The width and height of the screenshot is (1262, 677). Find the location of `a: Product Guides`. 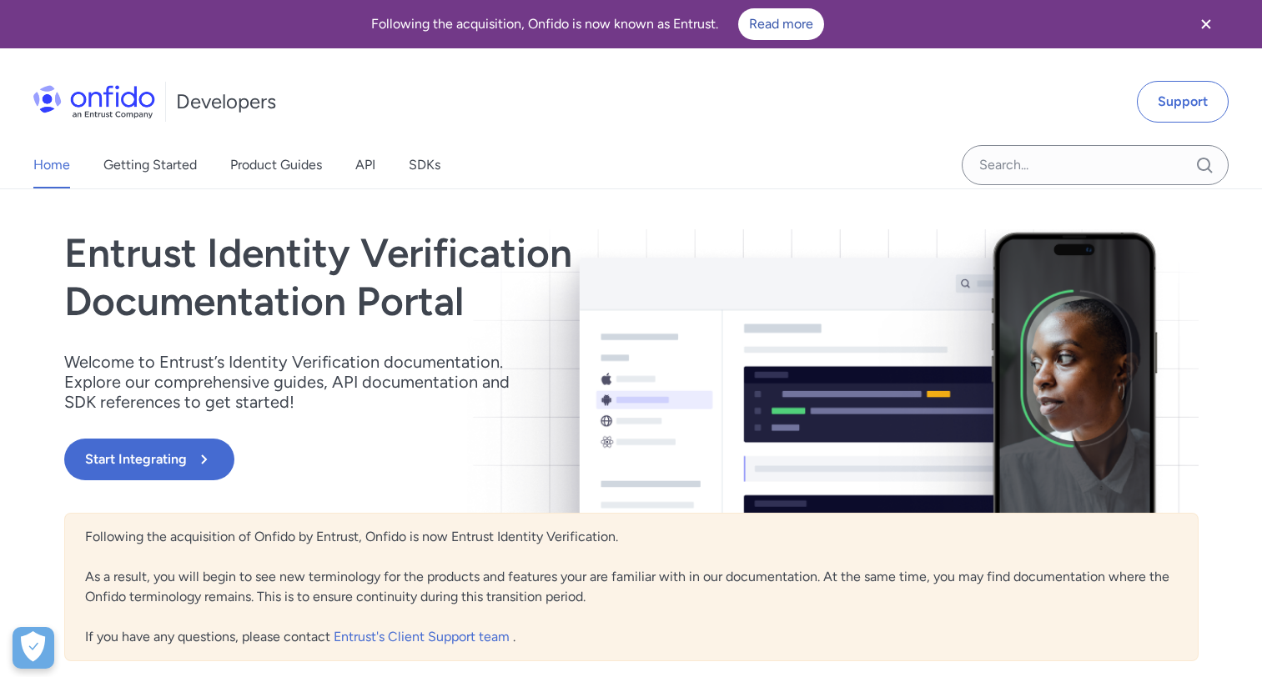

a: Product Guides is located at coordinates (276, 165).